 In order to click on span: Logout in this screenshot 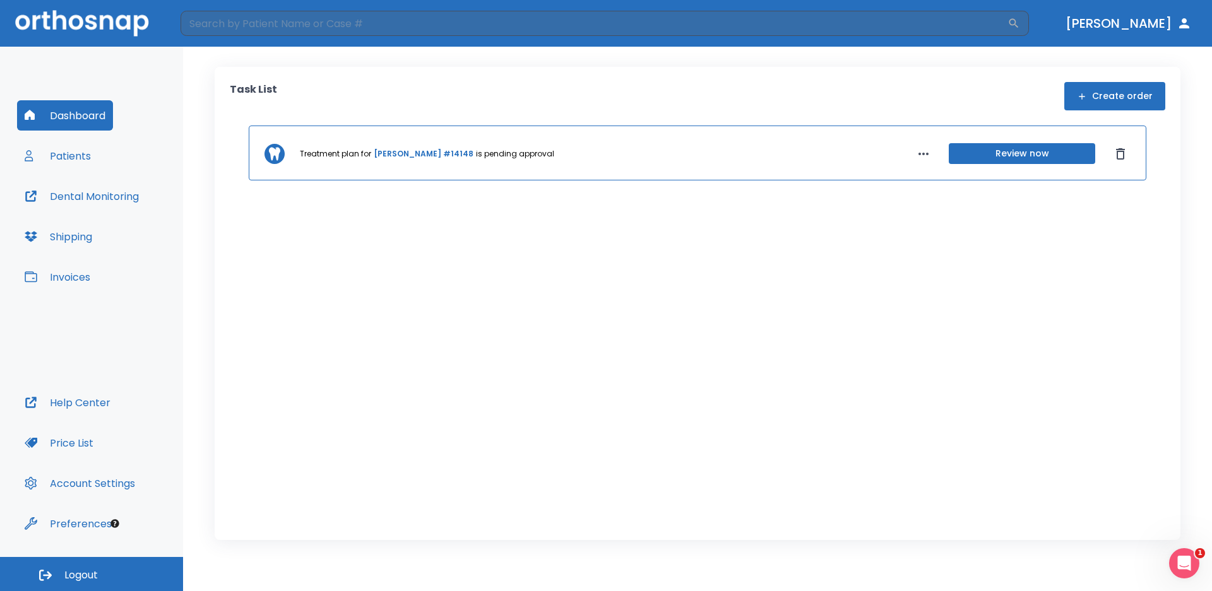, I will do `click(81, 576)`.